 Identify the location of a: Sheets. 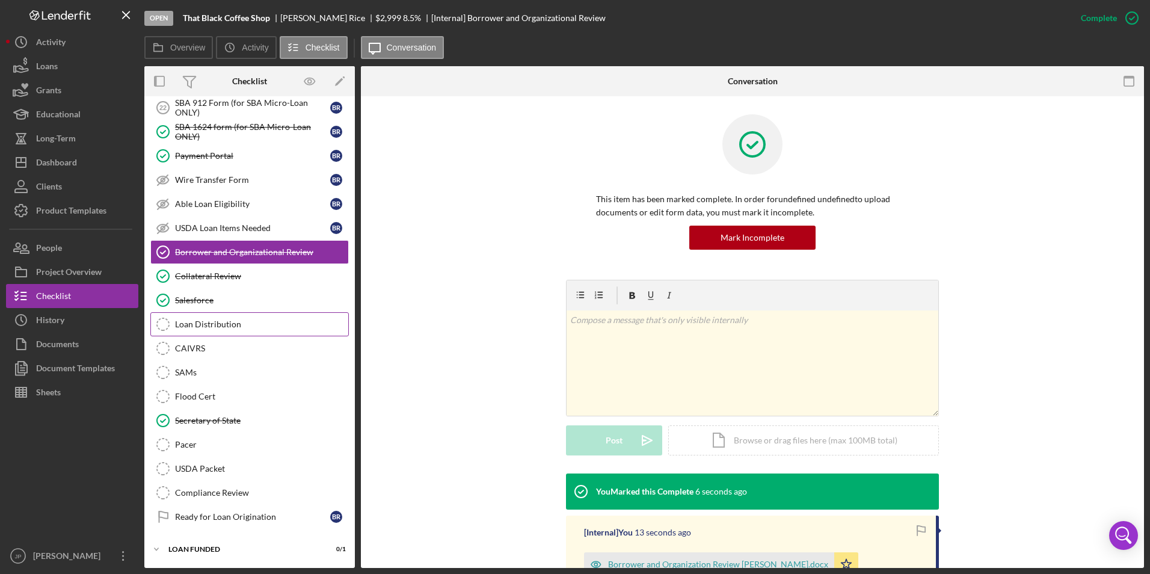
(72, 392).